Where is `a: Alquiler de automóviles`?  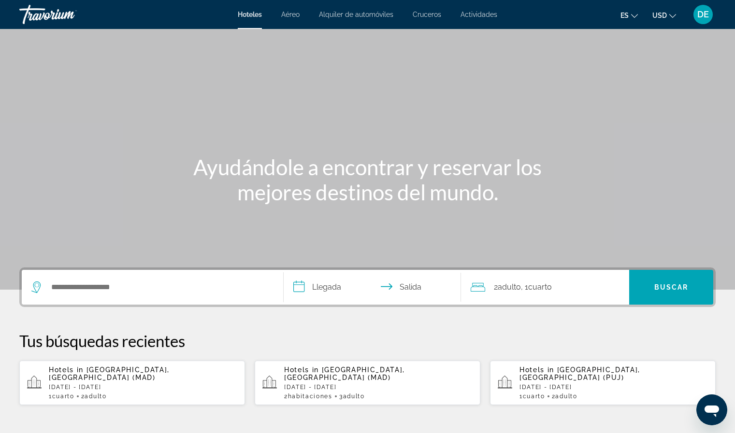
a: Alquiler de automóviles is located at coordinates (356, 14).